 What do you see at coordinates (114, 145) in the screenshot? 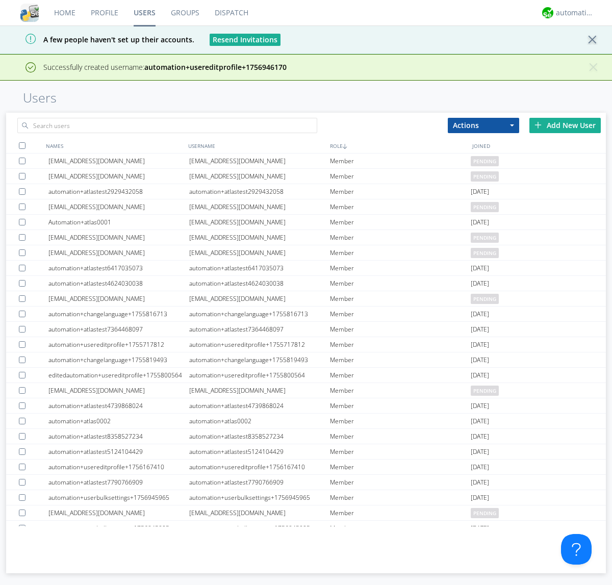
I see `div: NAMES` at bounding box center [114, 145].